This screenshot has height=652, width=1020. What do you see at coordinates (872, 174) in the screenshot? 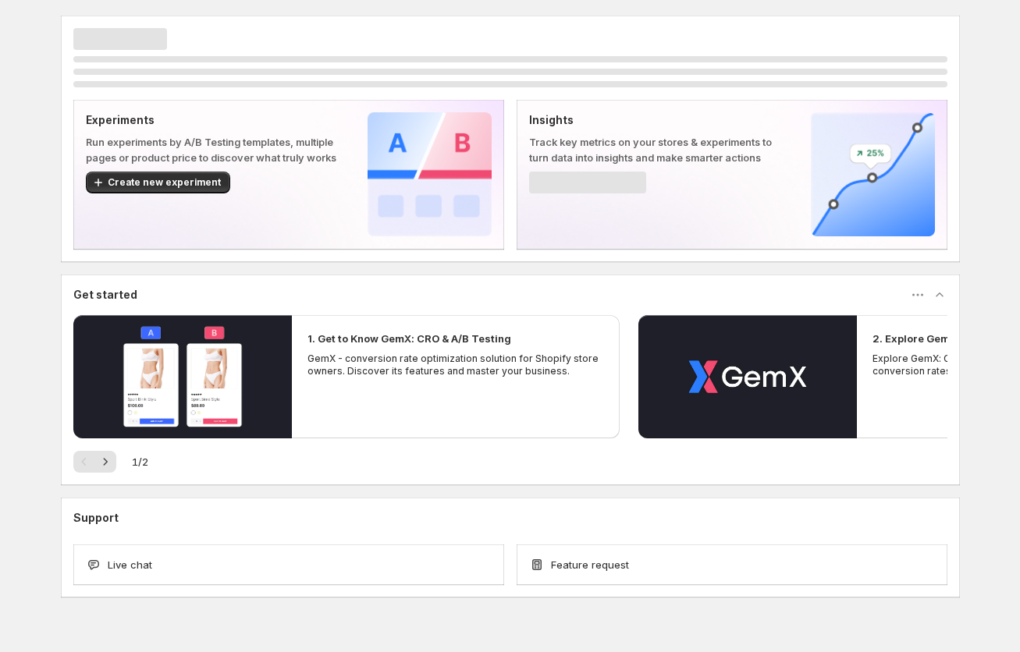
I see `img: Insights` at bounding box center [872, 174].